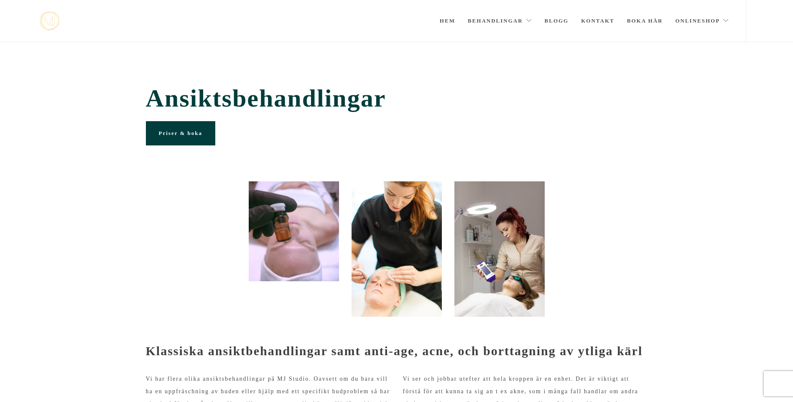  What do you see at coordinates (397, 98) in the screenshot?
I see `span: Ansiktsbehandlingar` at bounding box center [397, 98].